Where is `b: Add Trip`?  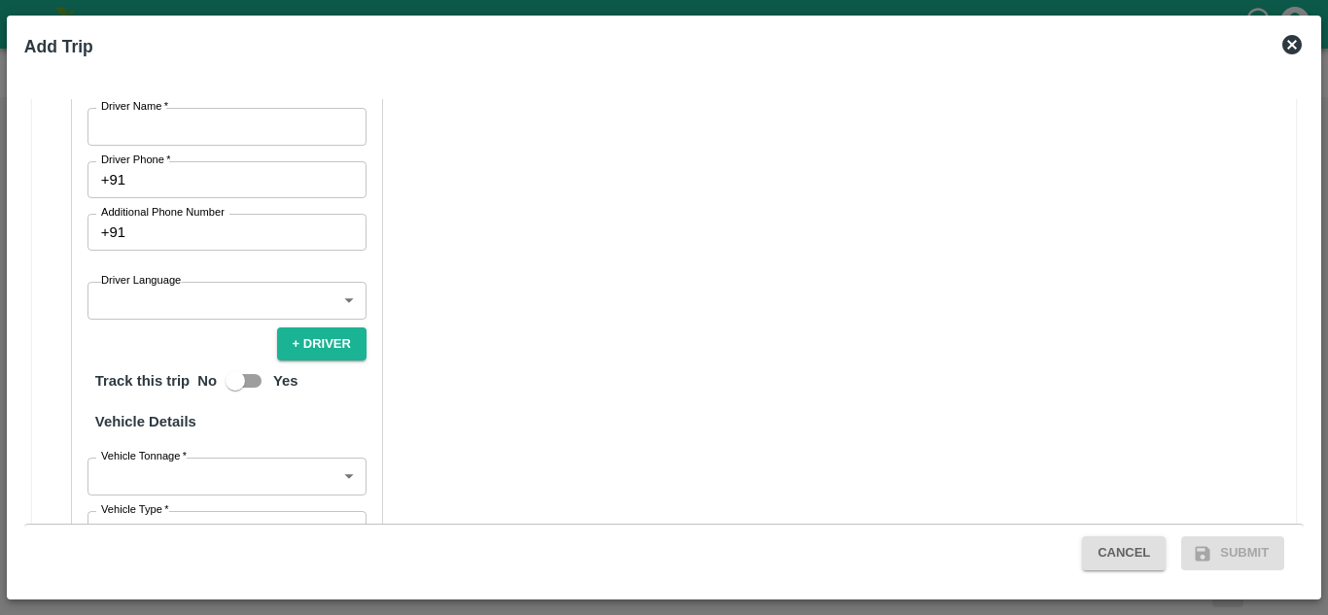 b: Add Trip is located at coordinates (58, 47).